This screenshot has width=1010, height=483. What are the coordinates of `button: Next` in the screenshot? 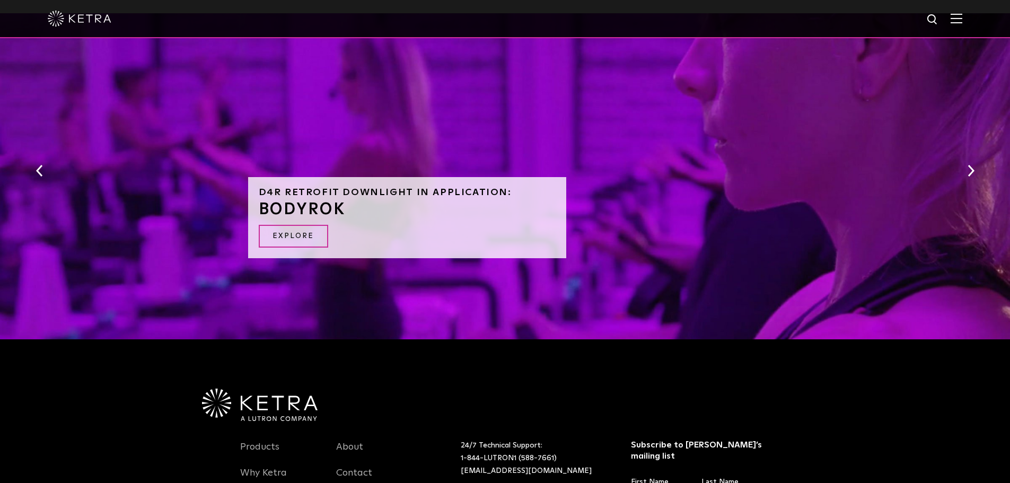 It's located at (971, 171).